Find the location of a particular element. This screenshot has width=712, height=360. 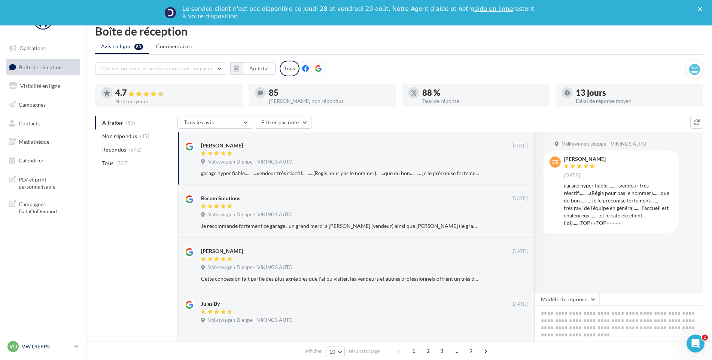

div: Tous is located at coordinates (289, 68).